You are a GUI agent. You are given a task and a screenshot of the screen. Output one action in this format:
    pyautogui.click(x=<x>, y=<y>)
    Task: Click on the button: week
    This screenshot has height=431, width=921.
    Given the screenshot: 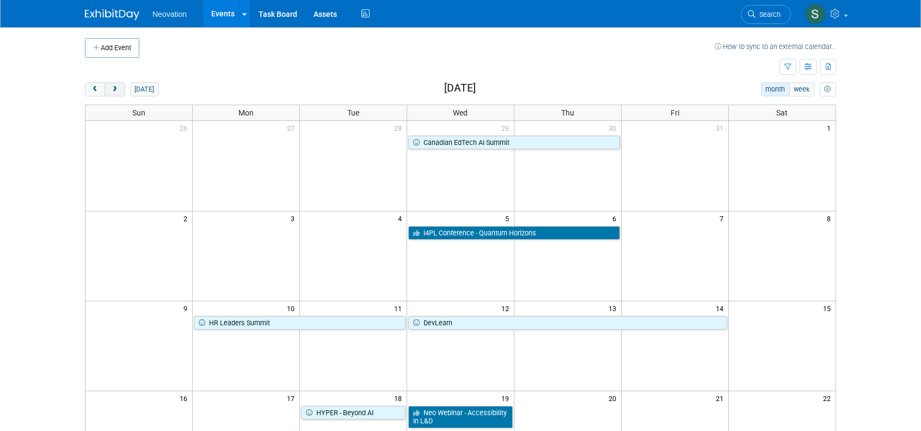 What is the action you would take?
    pyautogui.click(x=802, y=89)
    